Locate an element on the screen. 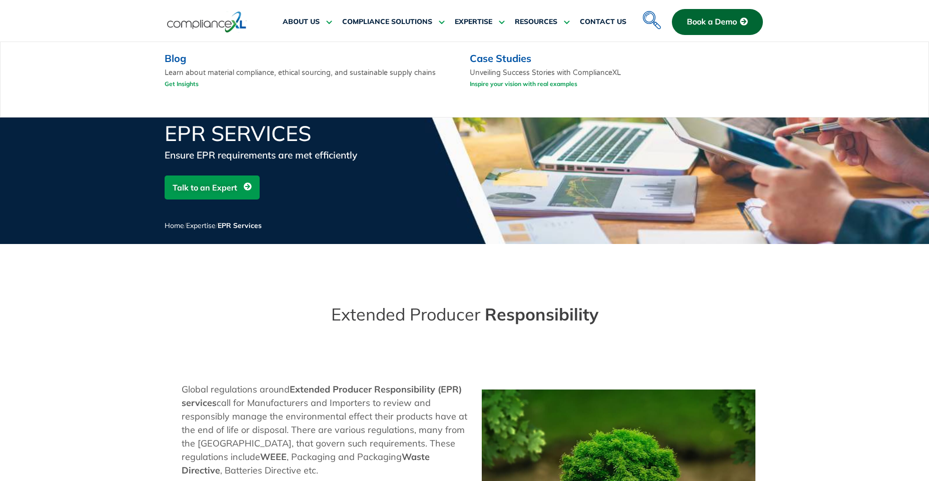 The image size is (929, 481). a: Expertise is located at coordinates (201, 226).